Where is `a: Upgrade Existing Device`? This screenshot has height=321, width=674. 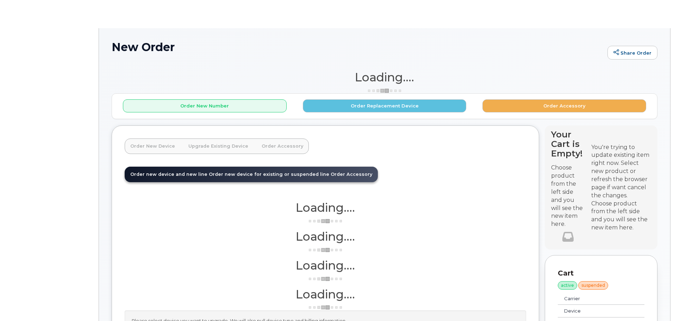
a: Upgrade Existing Device is located at coordinates (218, 146).